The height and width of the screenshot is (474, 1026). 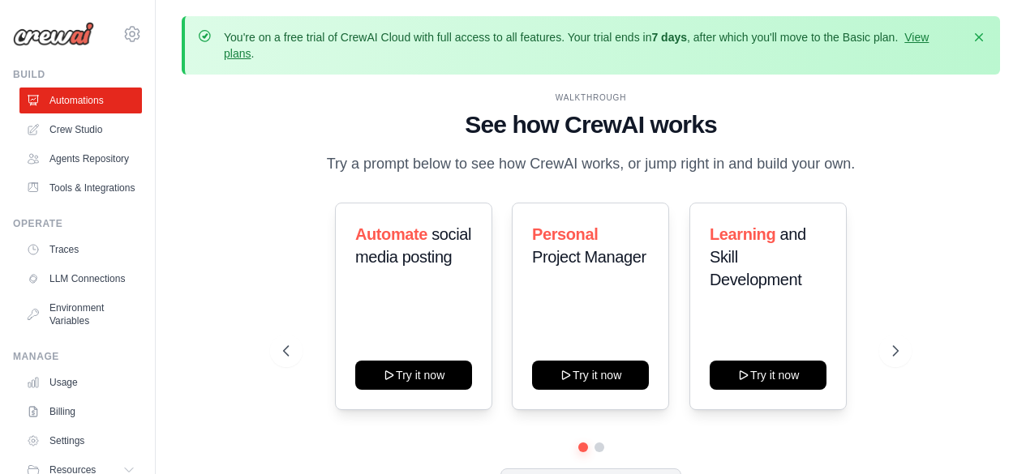 What do you see at coordinates (80, 159) in the screenshot?
I see `a: Agents Repository` at bounding box center [80, 159].